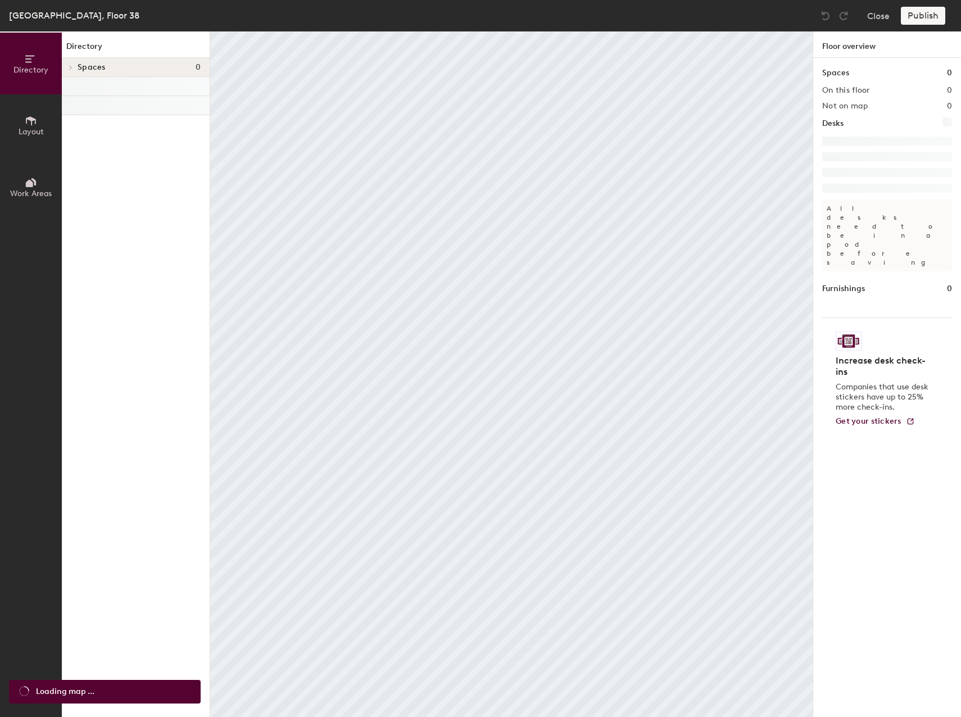 This screenshot has height=717, width=961. What do you see at coordinates (844, 289) in the screenshot?
I see `h1: Furnishings` at bounding box center [844, 289].